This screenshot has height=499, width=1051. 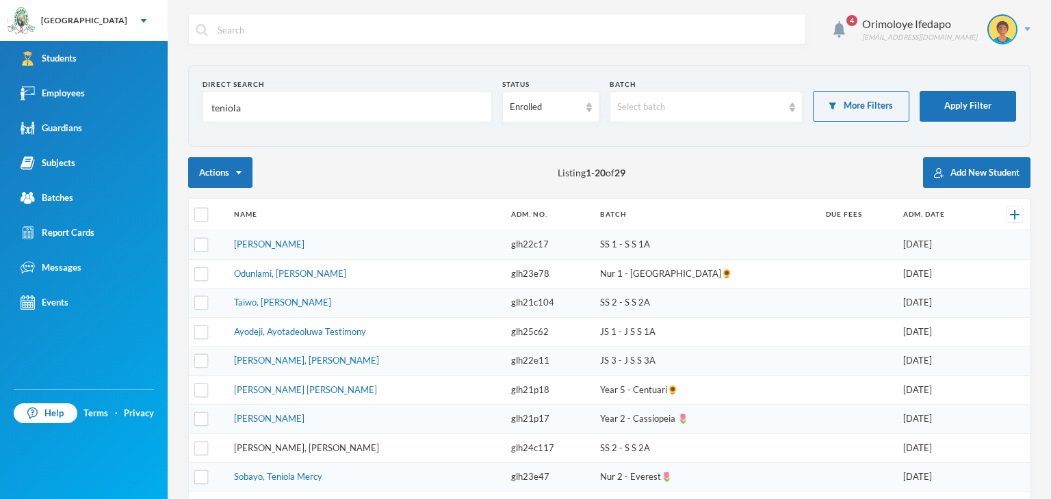 I want to click on td: Nur 2 - Everest🌷, so click(x=706, y=478).